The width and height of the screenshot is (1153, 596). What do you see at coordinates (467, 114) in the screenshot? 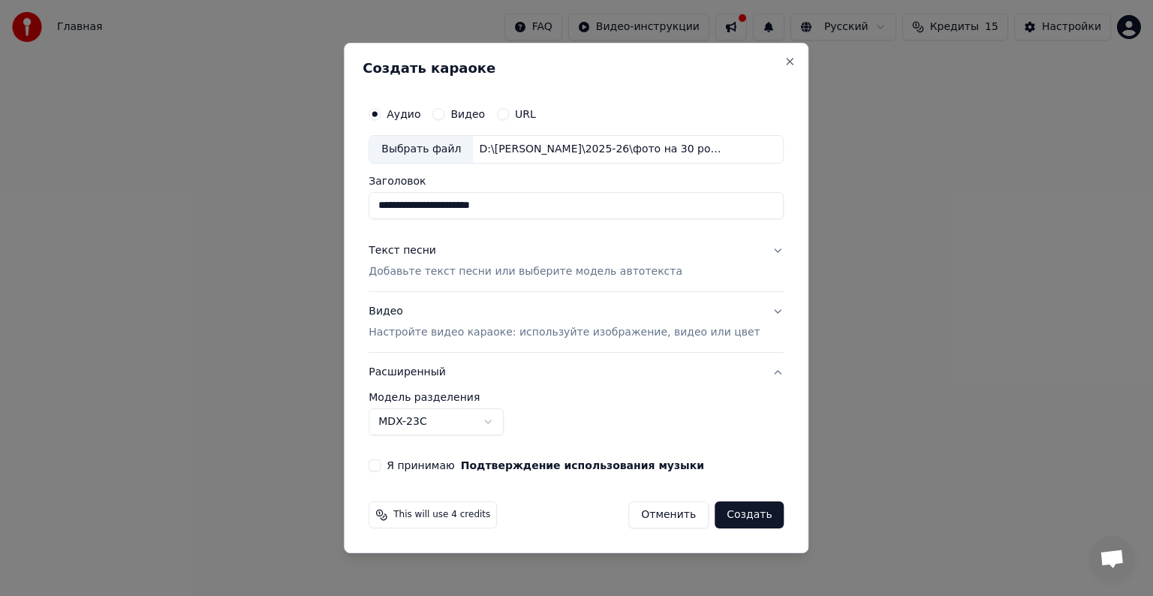
I see `label: Видео` at bounding box center [467, 114].